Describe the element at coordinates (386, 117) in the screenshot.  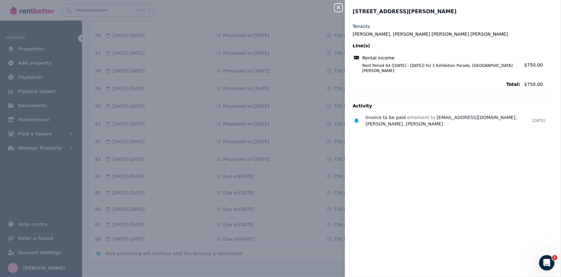
I see `span: Invoice to be paid` at that location.